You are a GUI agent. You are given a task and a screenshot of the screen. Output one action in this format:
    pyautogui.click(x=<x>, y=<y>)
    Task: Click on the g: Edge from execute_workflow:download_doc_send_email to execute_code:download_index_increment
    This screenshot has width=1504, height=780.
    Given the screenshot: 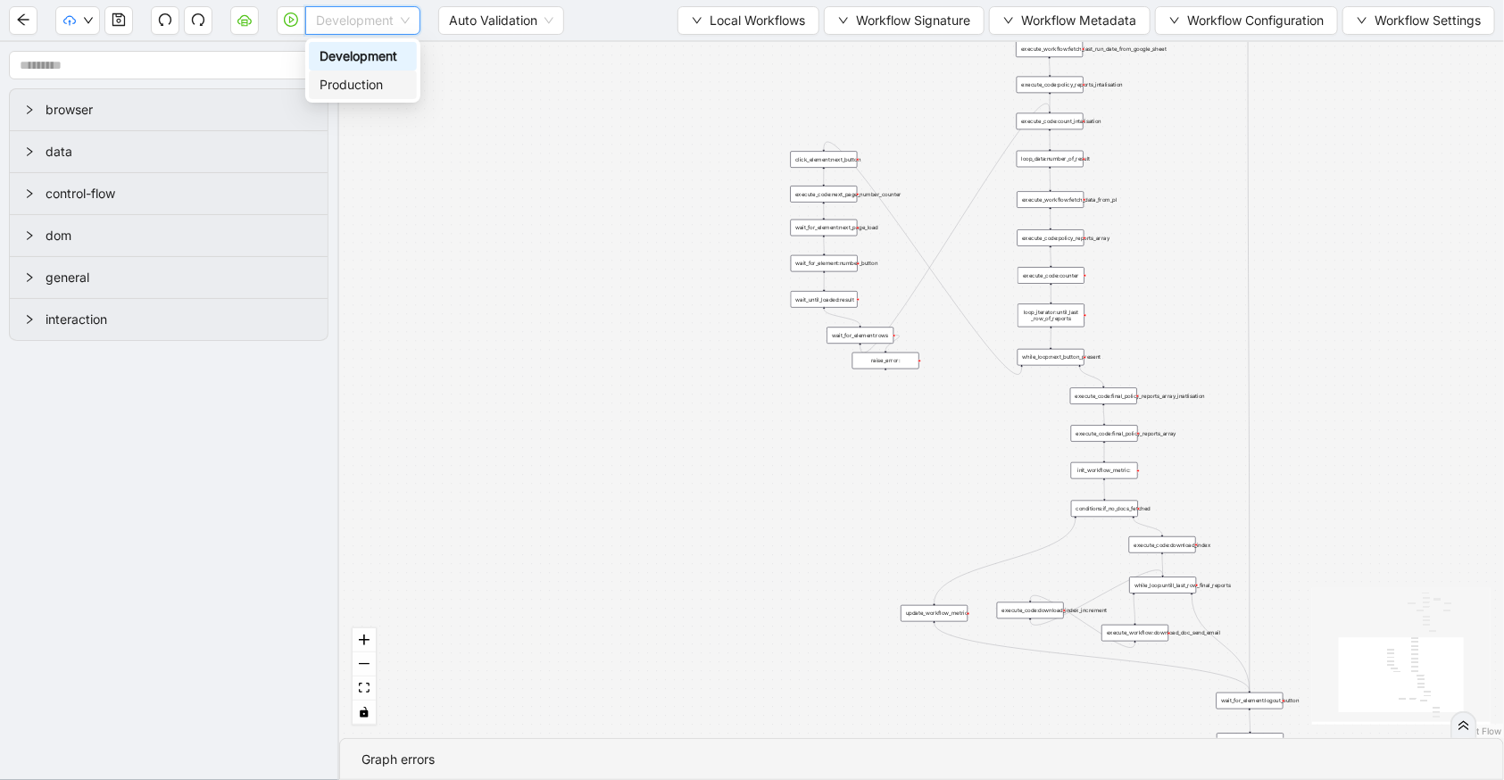 What is the action you would take?
    pyautogui.click(x=1081, y=621)
    